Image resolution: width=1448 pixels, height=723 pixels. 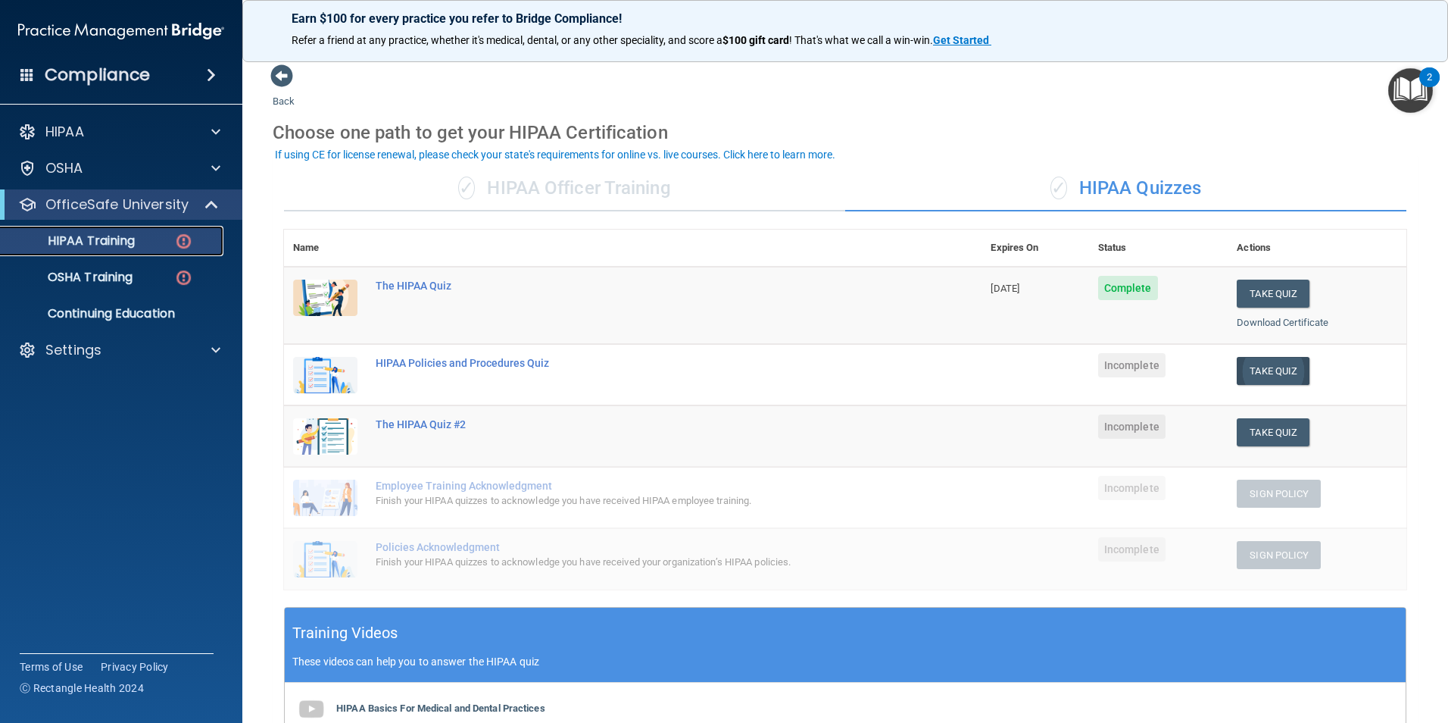 I want to click on p: OSHA, so click(x=64, y=168).